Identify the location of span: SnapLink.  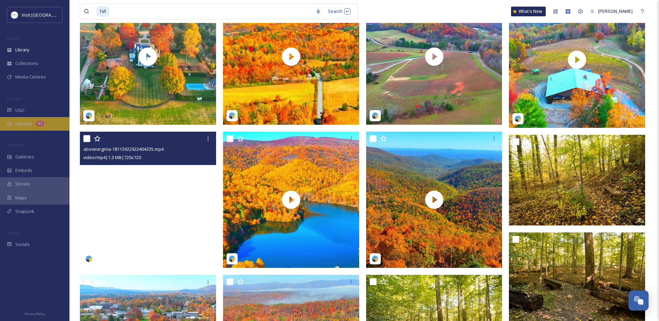
(25, 211).